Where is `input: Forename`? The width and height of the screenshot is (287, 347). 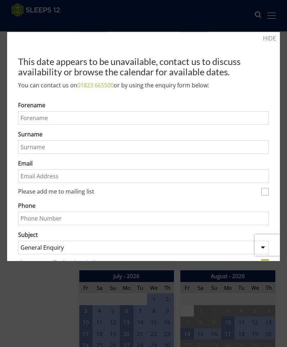 input: Forename is located at coordinates (144, 118).